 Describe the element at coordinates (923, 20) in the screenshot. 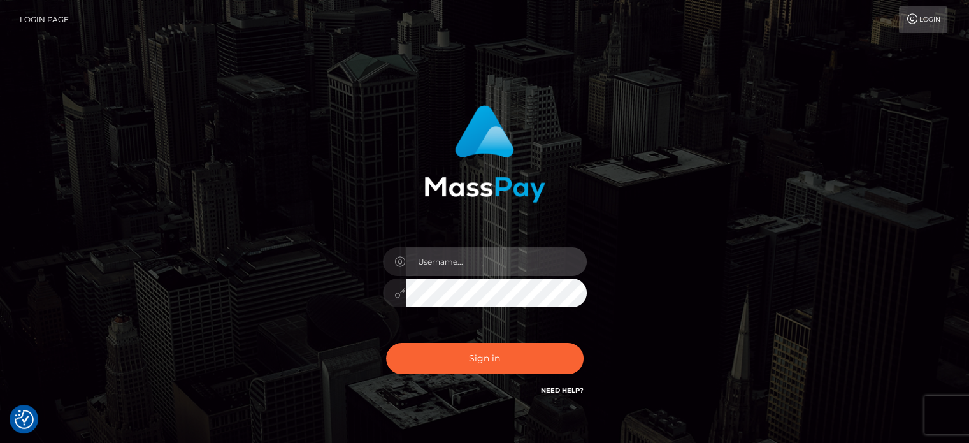

I see `a: Login` at that location.